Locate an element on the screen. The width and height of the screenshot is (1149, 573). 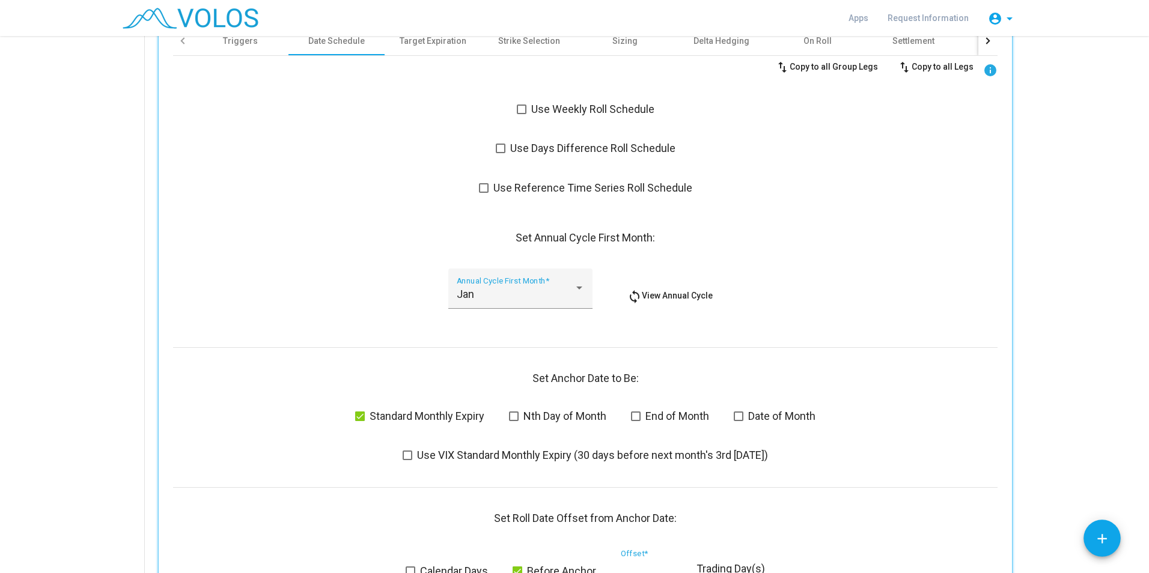
span: View Annual Cycle is located at coordinates (670, 296).